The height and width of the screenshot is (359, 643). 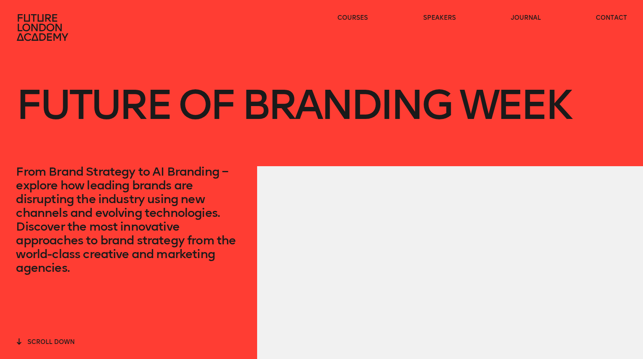 I want to click on h1: Future of branding week, so click(x=293, y=105).